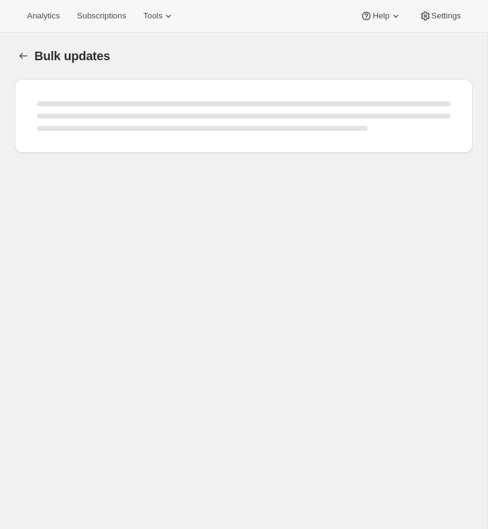 This screenshot has width=488, height=529. What do you see at coordinates (380, 16) in the screenshot?
I see `button: Help` at bounding box center [380, 16].